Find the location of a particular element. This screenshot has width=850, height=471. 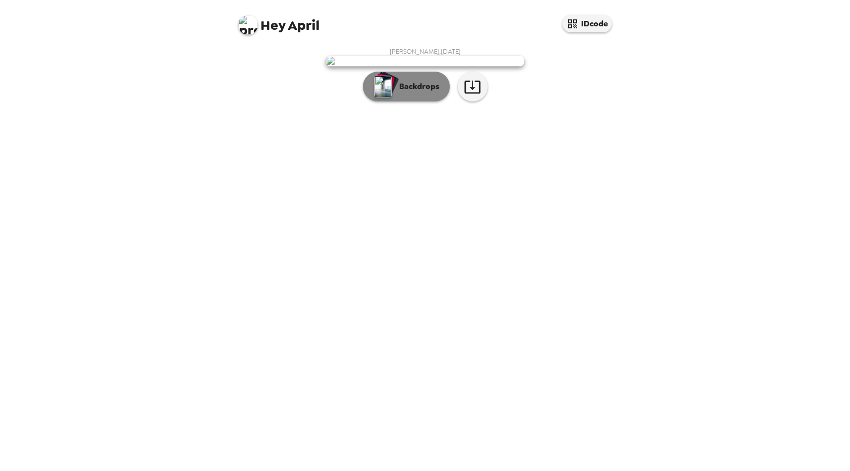

img: profile pic is located at coordinates (248, 25).